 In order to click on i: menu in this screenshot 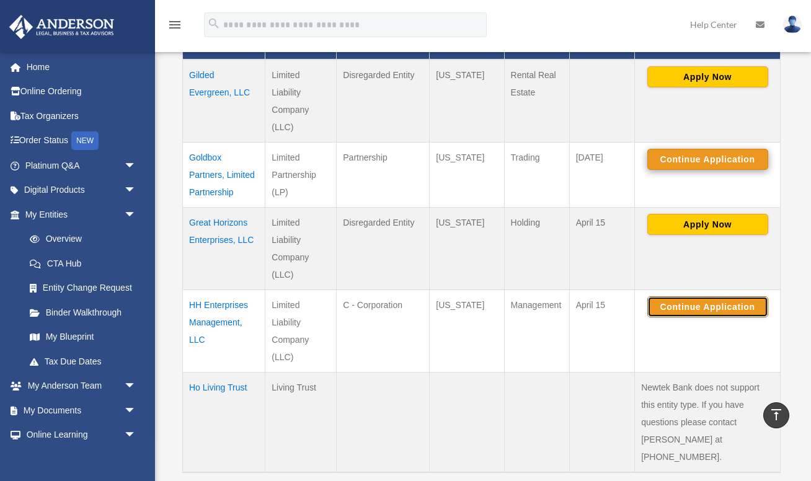, I will do `click(175, 25)`.